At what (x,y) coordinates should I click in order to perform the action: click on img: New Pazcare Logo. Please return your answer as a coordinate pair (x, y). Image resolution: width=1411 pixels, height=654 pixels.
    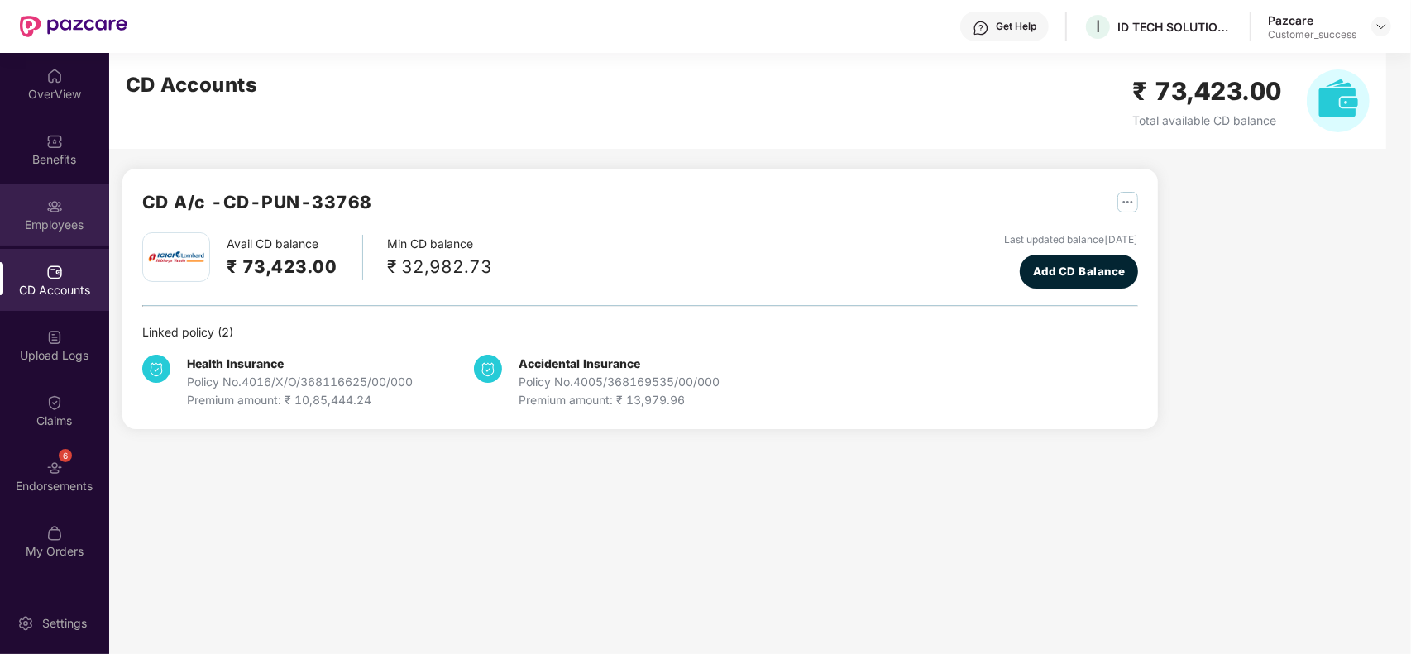
    Looking at the image, I should click on (74, 26).